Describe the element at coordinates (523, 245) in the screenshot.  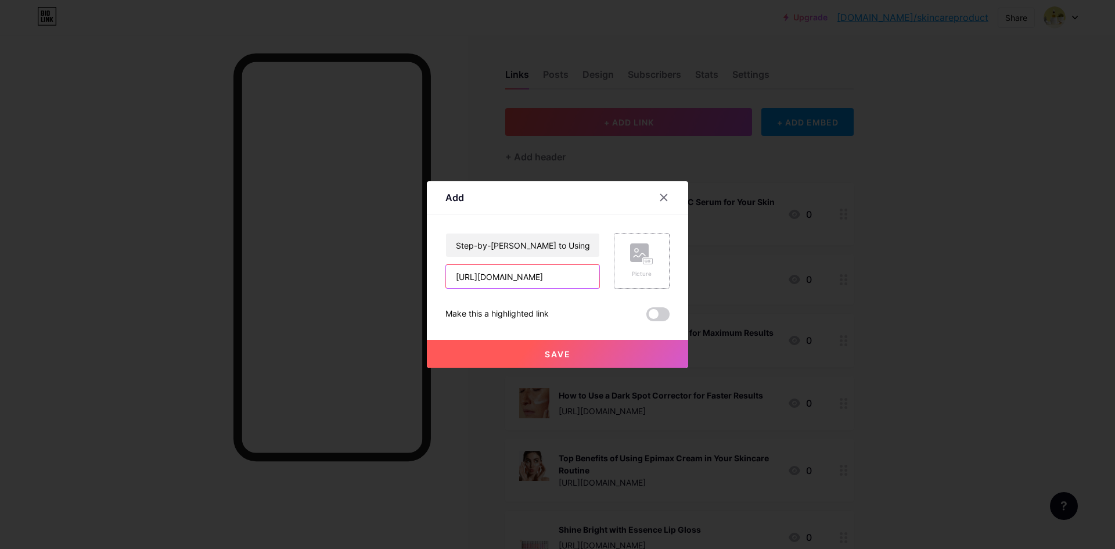
I see `input: Title` at that location.